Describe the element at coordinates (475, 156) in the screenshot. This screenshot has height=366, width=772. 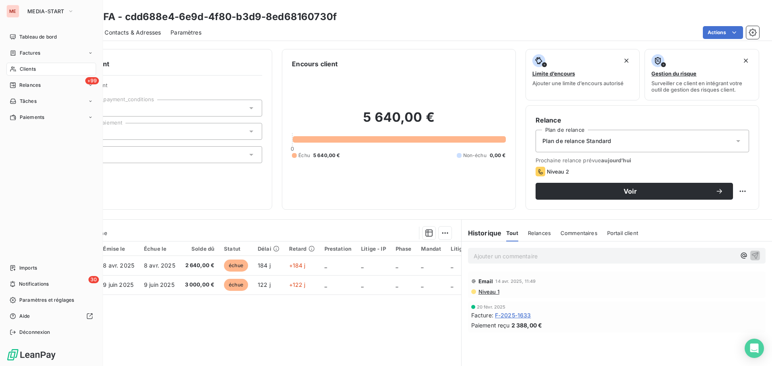
I see `span: Non-échu` at that location.